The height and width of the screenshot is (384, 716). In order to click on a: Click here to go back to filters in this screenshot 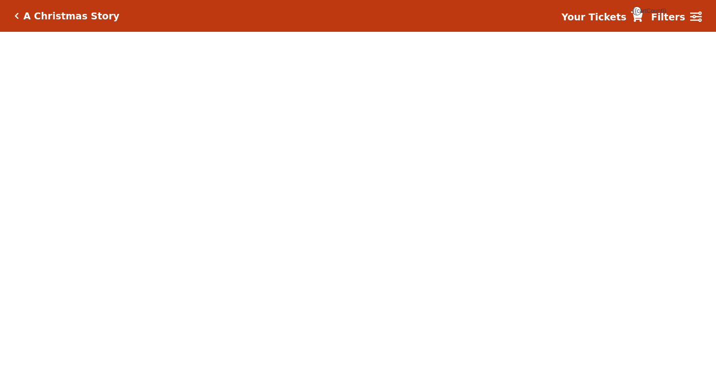, I will do `click(16, 16)`.